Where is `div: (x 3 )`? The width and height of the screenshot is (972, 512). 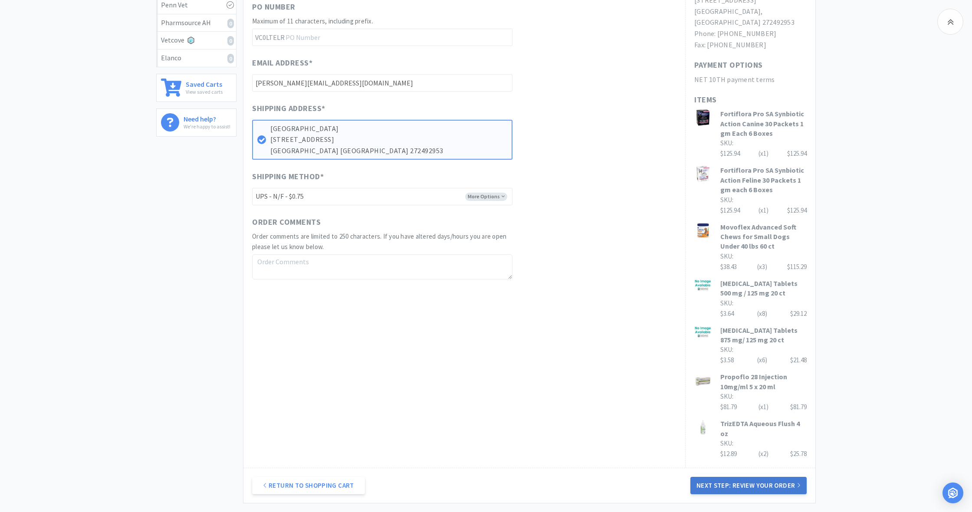
div: (x 3 ) is located at coordinates (762, 267).